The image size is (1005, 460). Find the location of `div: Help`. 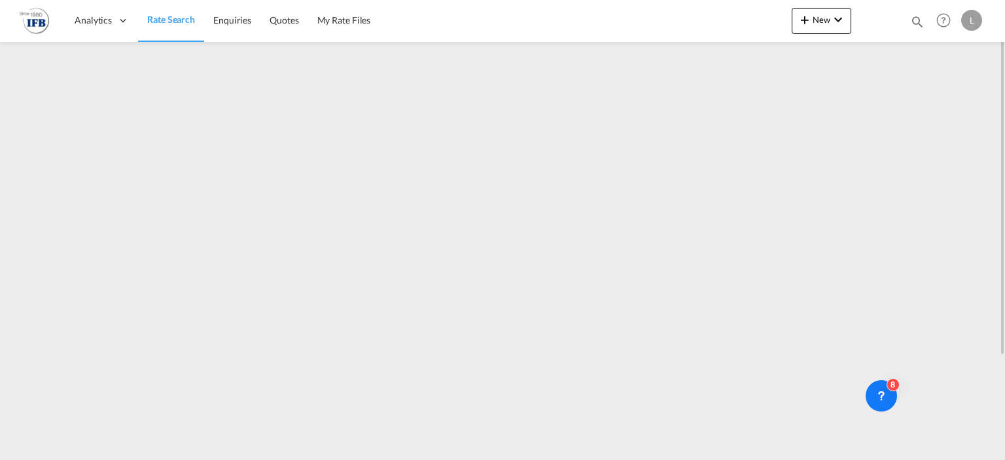

div: Help is located at coordinates (946, 21).